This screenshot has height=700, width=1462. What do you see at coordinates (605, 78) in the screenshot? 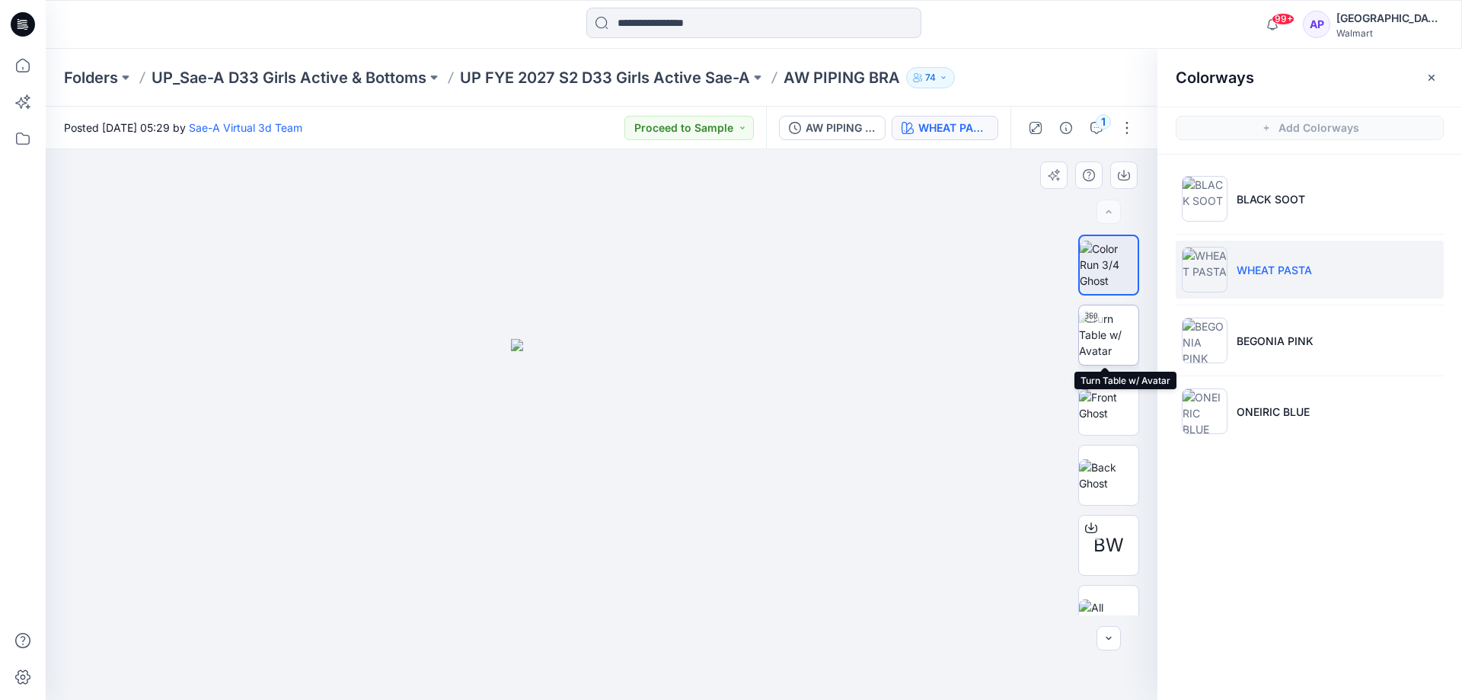
I see `a: UP FYE 2027 S2 D33 Girls Active Sae-A` at bounding box center [605, 78].